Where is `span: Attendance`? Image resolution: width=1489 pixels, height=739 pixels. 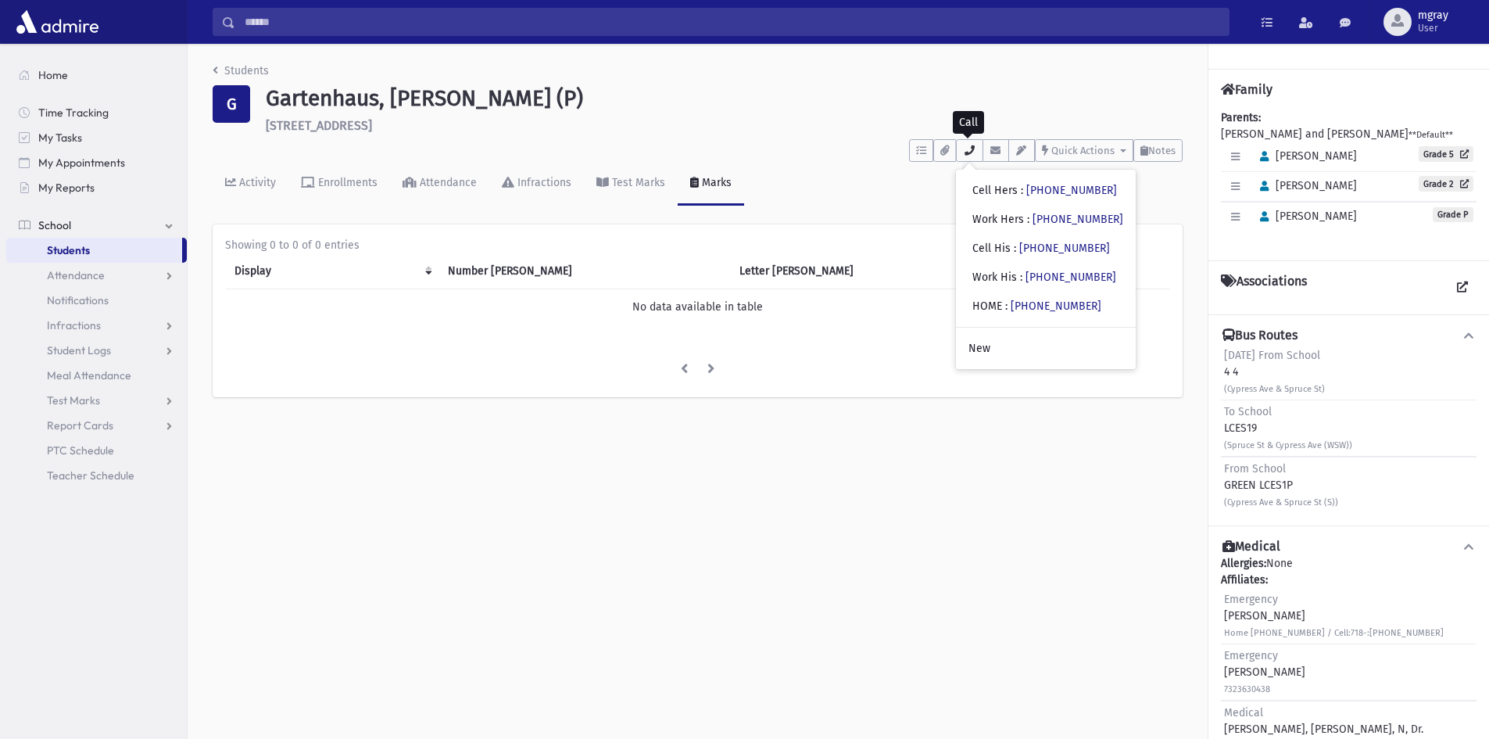 span: Attendance is located at coordinates (76, 275).